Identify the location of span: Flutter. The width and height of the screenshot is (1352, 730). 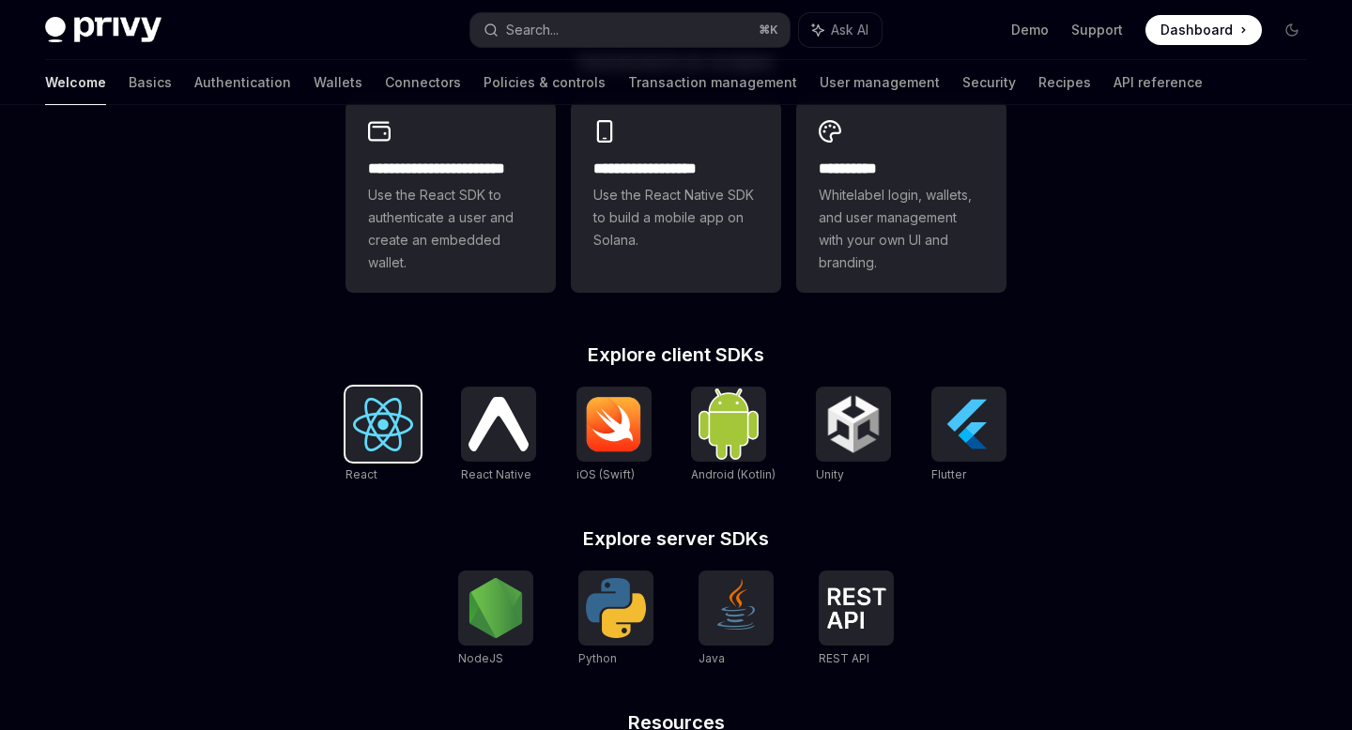
(948, 474).